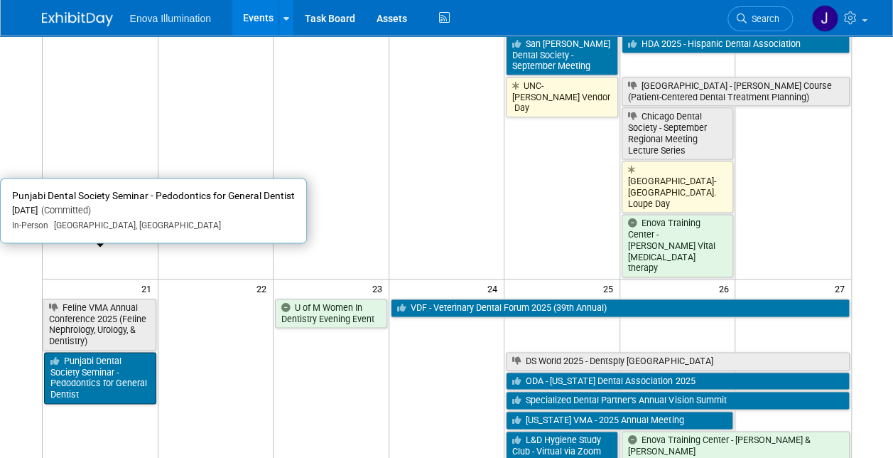 This screenshot has height=458, width=893. I want to click on a: VDF - Veterinary Dental Forum 2025 (39th Annual), so click(621, 308).